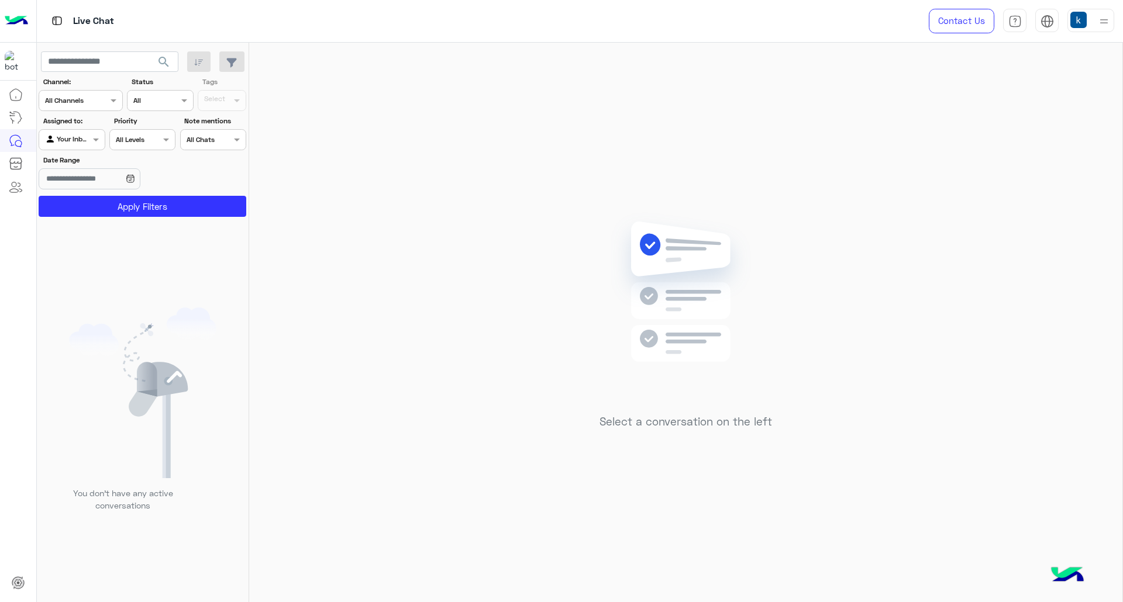 Image resolution: width=1123 pixels, height=602 pixels. What do you see at coordinates (1067, 576) in the screenshot?
I see `img: hulul-logo.png` at bounding box center [1067, 576].